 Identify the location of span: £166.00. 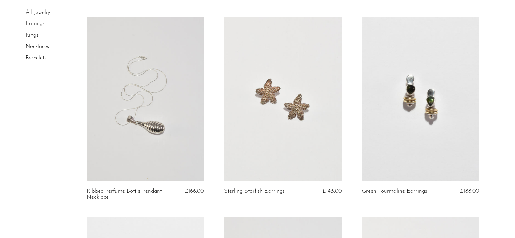
(194, 191).